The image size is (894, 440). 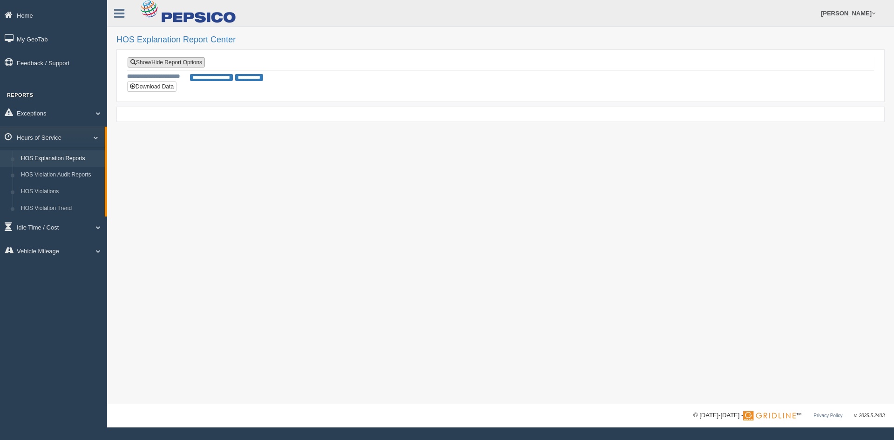 I want to click on a: HOS Explanation Reports, so click(x=61, y=159).